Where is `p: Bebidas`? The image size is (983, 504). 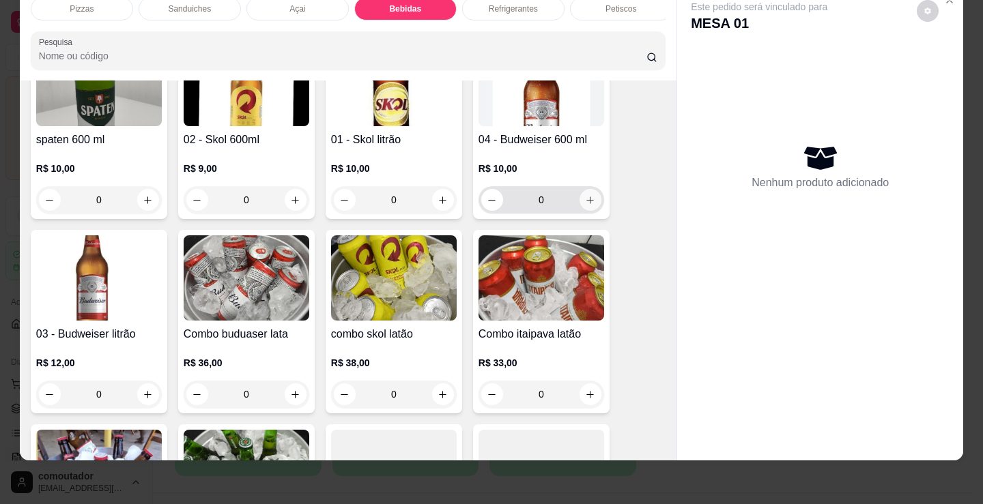
p: Bebidas is located at coordinates (405, 9).